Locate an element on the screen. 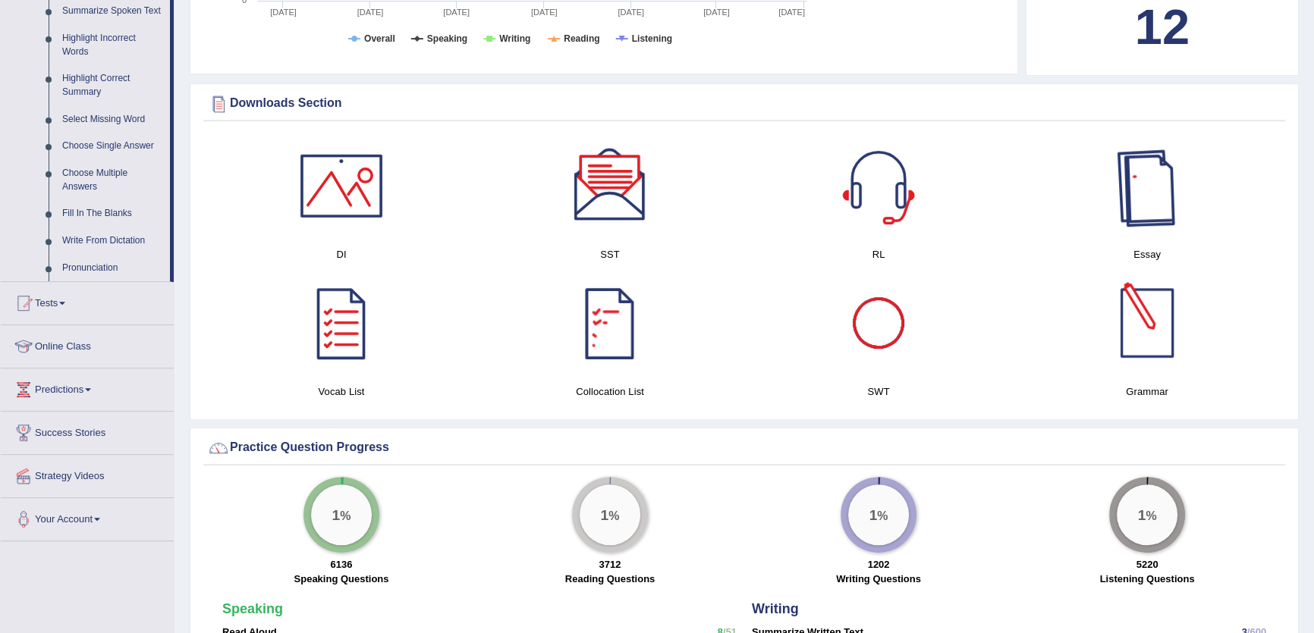 Image resolution: width=1314 pixels, height=633 pixels. a: Success Stories is located at coordinates (87, 431).